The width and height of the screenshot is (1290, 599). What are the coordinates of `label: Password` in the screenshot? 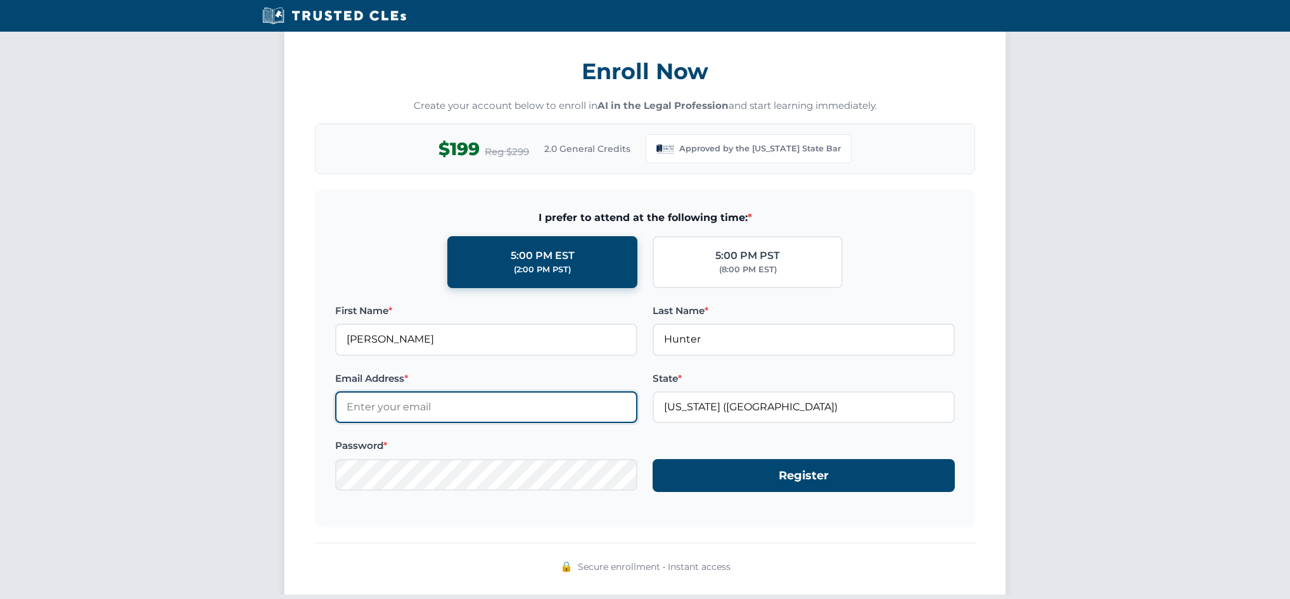 It's located at (486, 446).